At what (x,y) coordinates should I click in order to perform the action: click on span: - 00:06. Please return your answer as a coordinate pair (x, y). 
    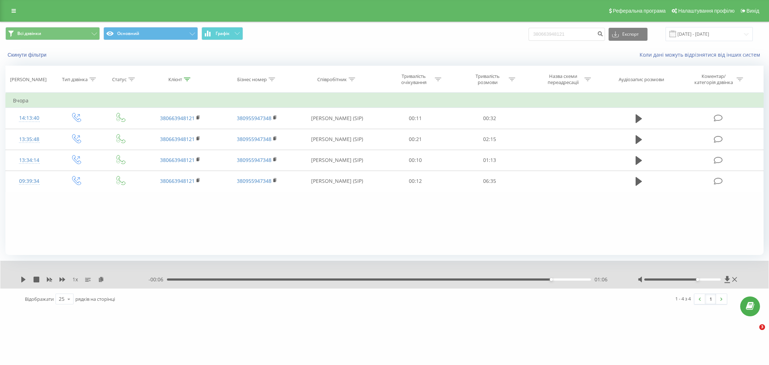
    Looking at the image, I should click on (158, 280).